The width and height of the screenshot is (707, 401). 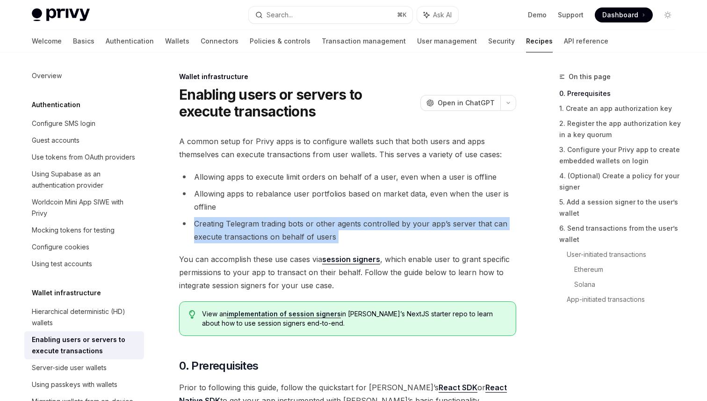 I want to click on div: Hierarchical deterministic (HD) wallets, so click(x=85, y=317).